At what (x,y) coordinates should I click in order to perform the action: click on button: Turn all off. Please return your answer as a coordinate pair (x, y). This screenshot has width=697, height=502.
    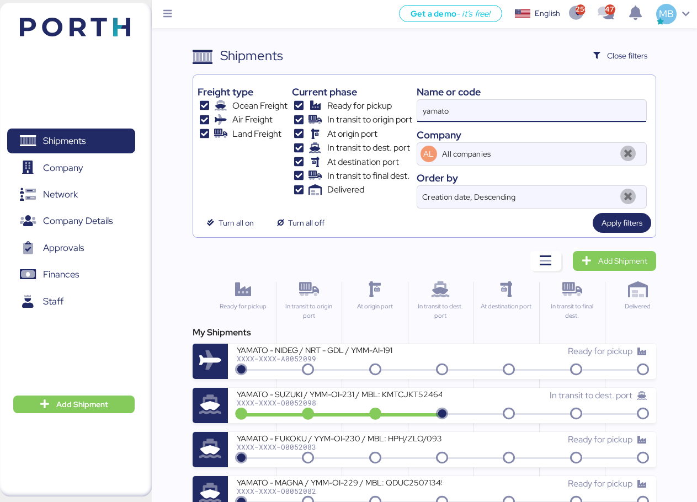
    Looking at the image, I should click on (300, 223).